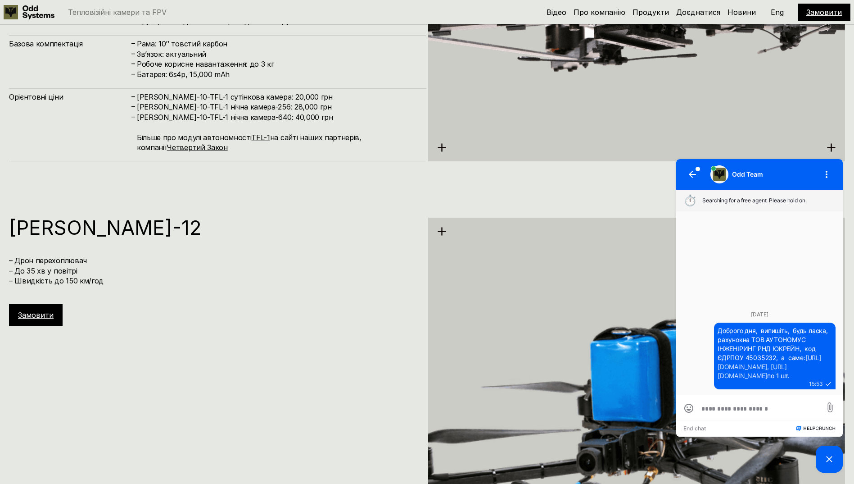 This screenshot has height=484, width=854. Describe the element at coordinates (277, 54) in the screenshot. I see `h4: Зв’язок: актуальний` at that location.